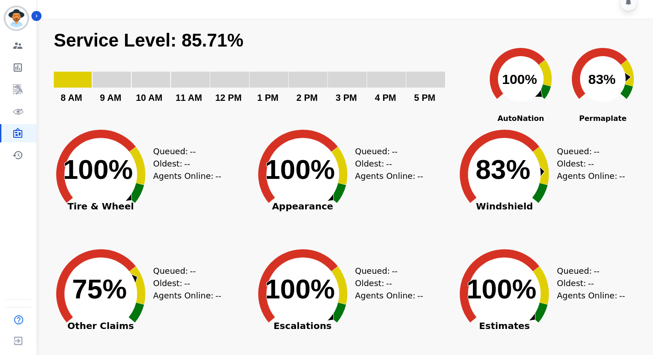  Describe the element at coordinates (99, 289) in the screenshot. I see `text: 75%` at that location.